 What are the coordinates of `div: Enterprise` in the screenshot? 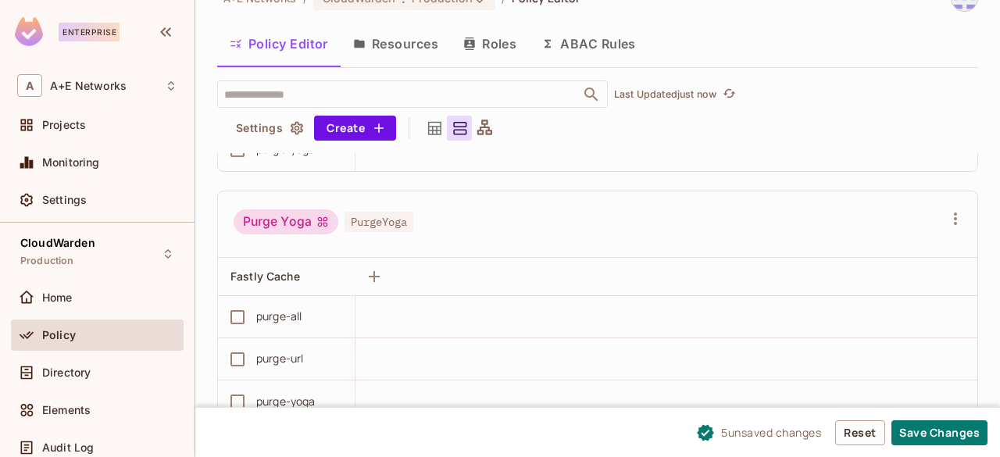 It's located at (89, 32).